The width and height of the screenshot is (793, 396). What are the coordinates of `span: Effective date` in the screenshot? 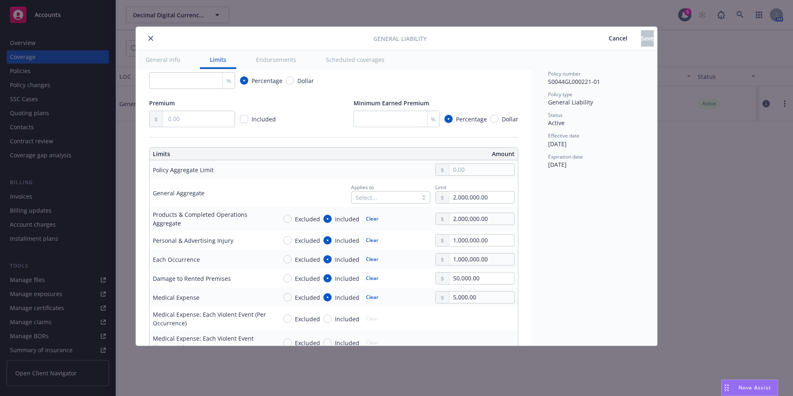 It's located at (564, 136).